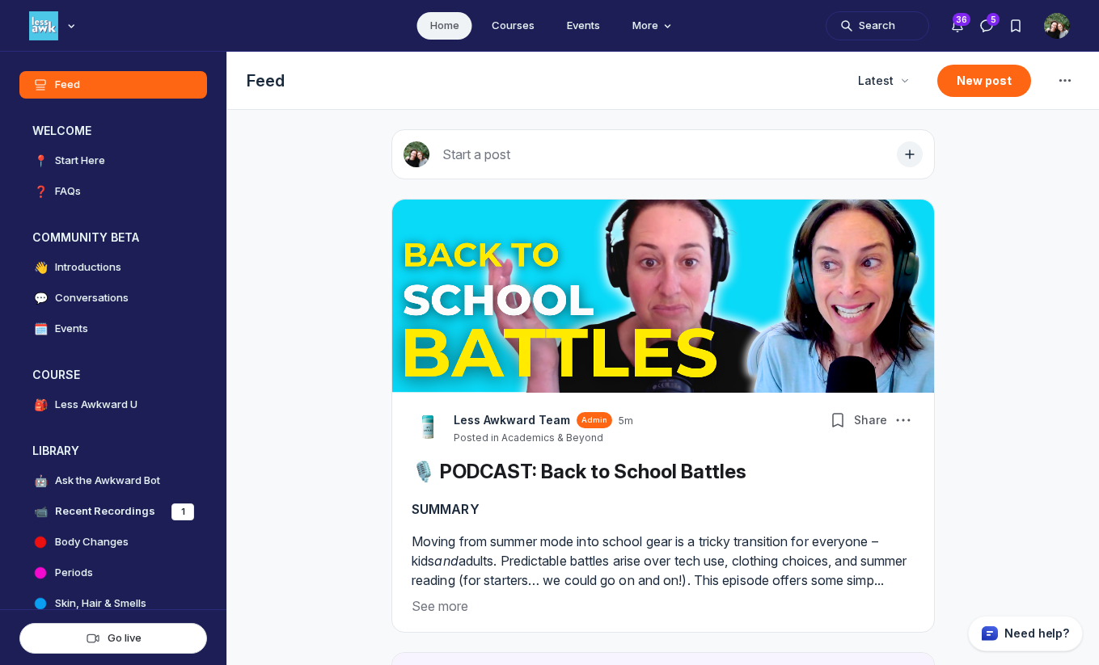 This screenshot has width=1099, height=665. Describe the element at coordinates (663, 296) in the screenshot. I see `img: post cover image` at that location.